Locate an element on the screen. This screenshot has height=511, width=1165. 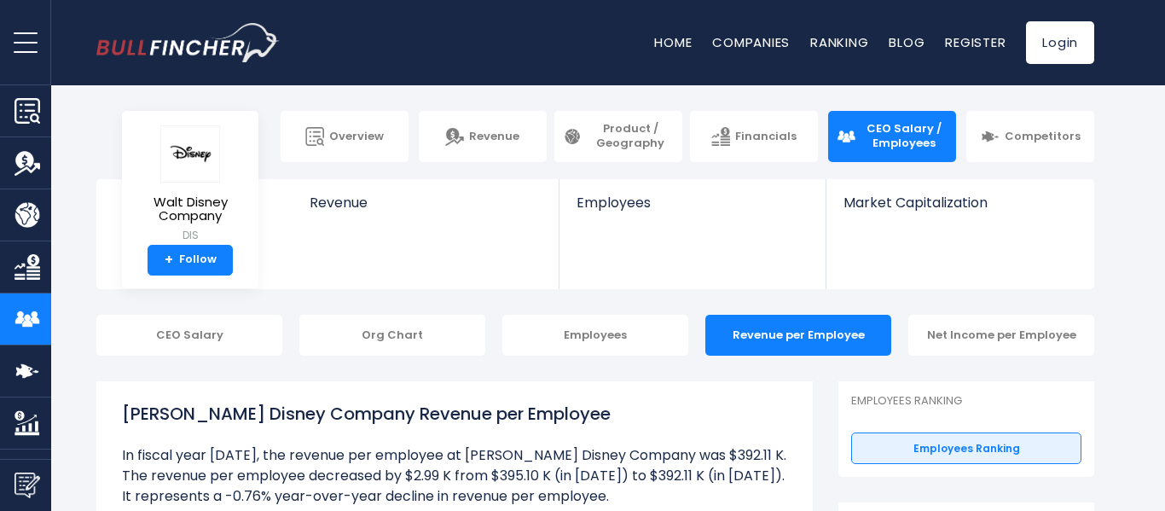
a: Employees Ranking is located at coordinates (966, 449).